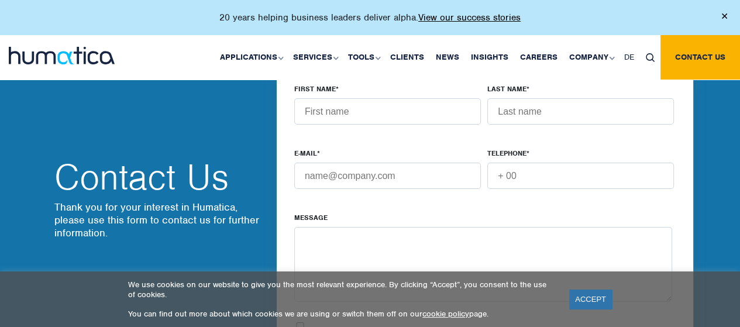 Image resolution: width=740 pixels, height=327 pixels. Describe the element at coordinates (539, 57) in the screenshot. I see `a: Careers` at that location.